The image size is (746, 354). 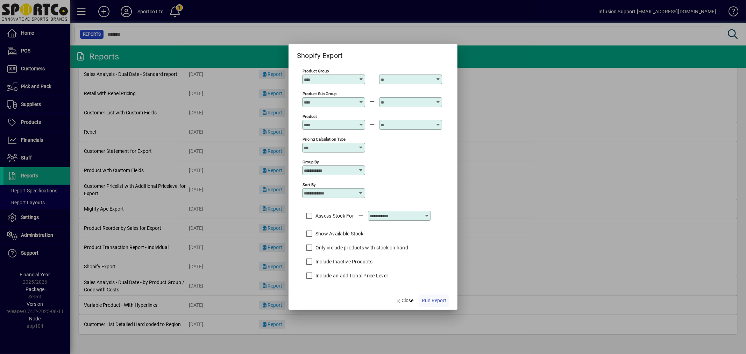 I want to click on h2: Shopify Export, so click(x=320, y=52).